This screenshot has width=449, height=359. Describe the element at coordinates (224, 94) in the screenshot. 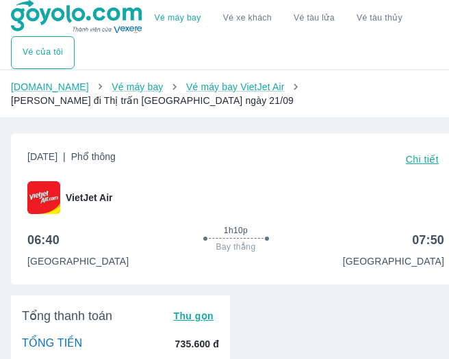

I see `nav: breadcrumb` at that location.